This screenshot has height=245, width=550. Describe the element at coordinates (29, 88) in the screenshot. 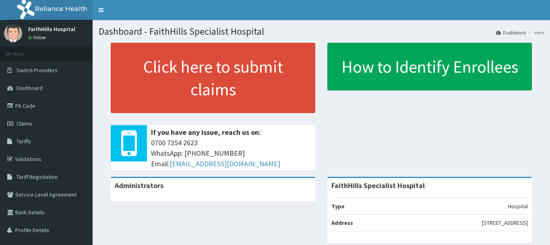

I see `span: Dashboard` at that location.